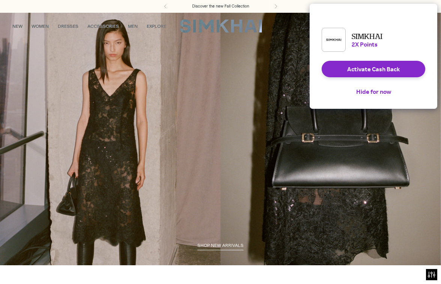 This screenshot has height=284, width=441. Describe the element at coordinates (17, 26) in the screenshot. I see `a: NEW` at that location.